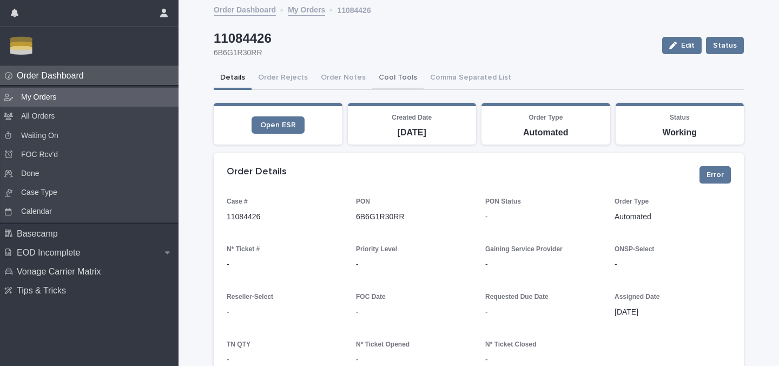  Describe the element at coordinates (39, 154) in the screenshot. I see `p: FOC Rcv'd` at that location.